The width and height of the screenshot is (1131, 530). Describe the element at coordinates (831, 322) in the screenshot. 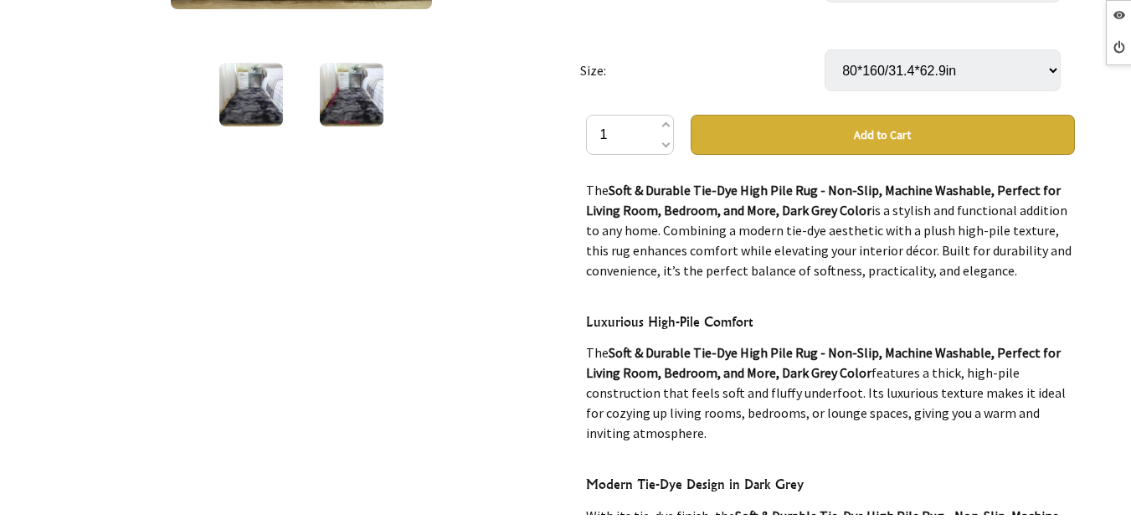

I see `h4: Luxurious High-Pile Comfort` at that location.